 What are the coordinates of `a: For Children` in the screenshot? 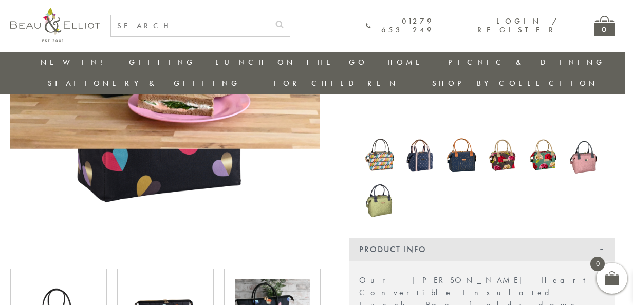 It's located at (336, 83).